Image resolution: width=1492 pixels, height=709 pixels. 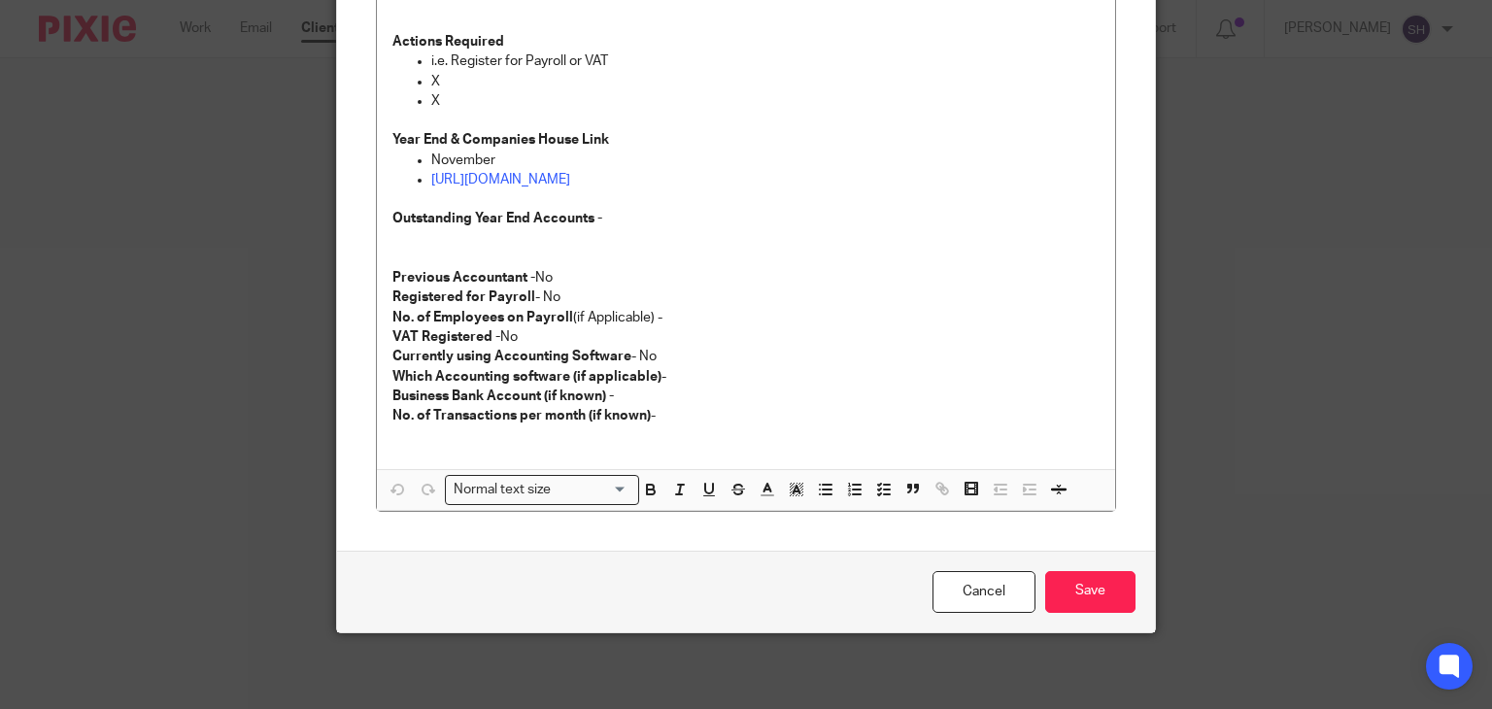 What do you see at coordinates (593, 490) in the screenshot?
I see `input: Search for option` at bounding box center [593, 490].